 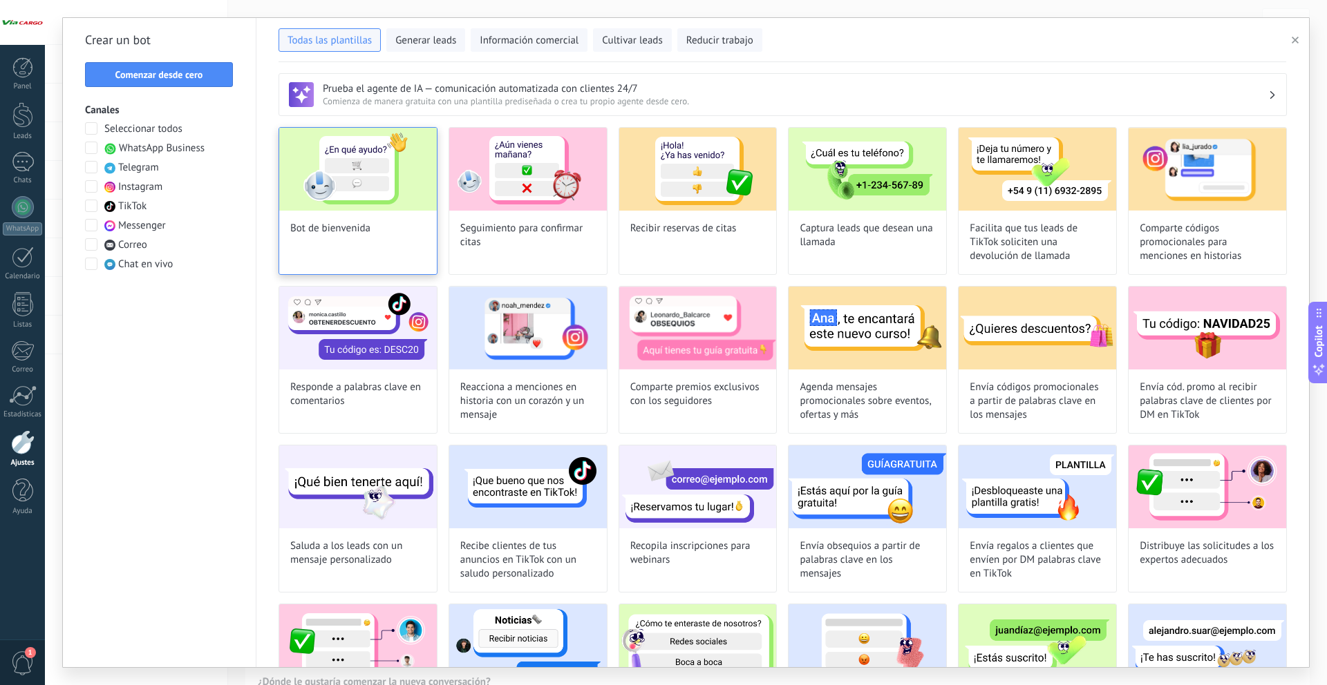 I want to click on span: Comparte premios exclusivos con los seguidores, so click(x=698, y=395).